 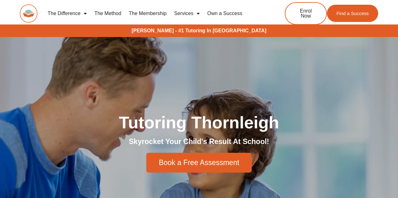 What do you see at coordinates (225, 14) in the screenshot?
I see `a: Own a Success` at bounding box center [225, 14].